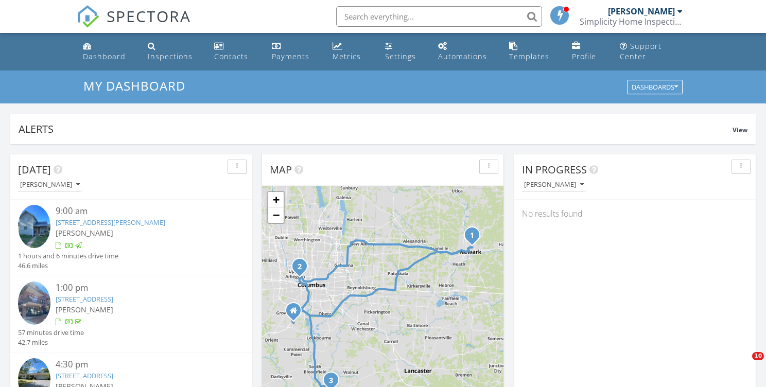 The width and height of the screenshot is (766, 387). What do you see at coordinates (172, 51) in the screenshot?
I see `a: Inspections` at bounding box center [172, 51].